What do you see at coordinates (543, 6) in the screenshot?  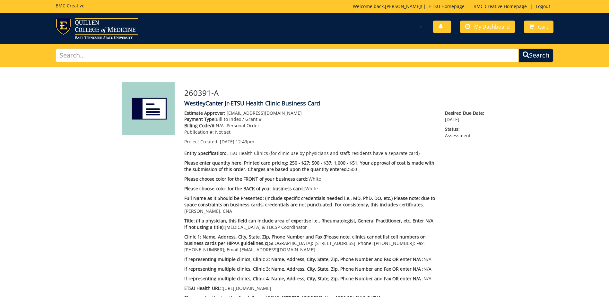 I see `a: Logout` at bounding box center [543, 6].